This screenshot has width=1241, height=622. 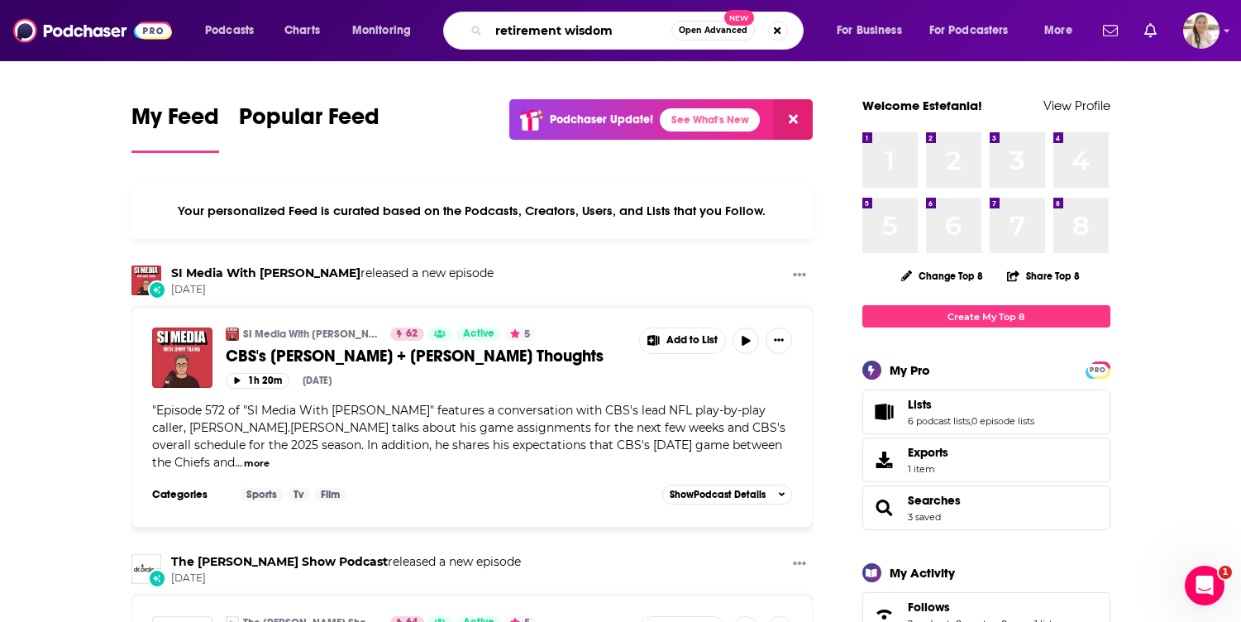 I want to click on span: 1, so click(x=1225, y=572).